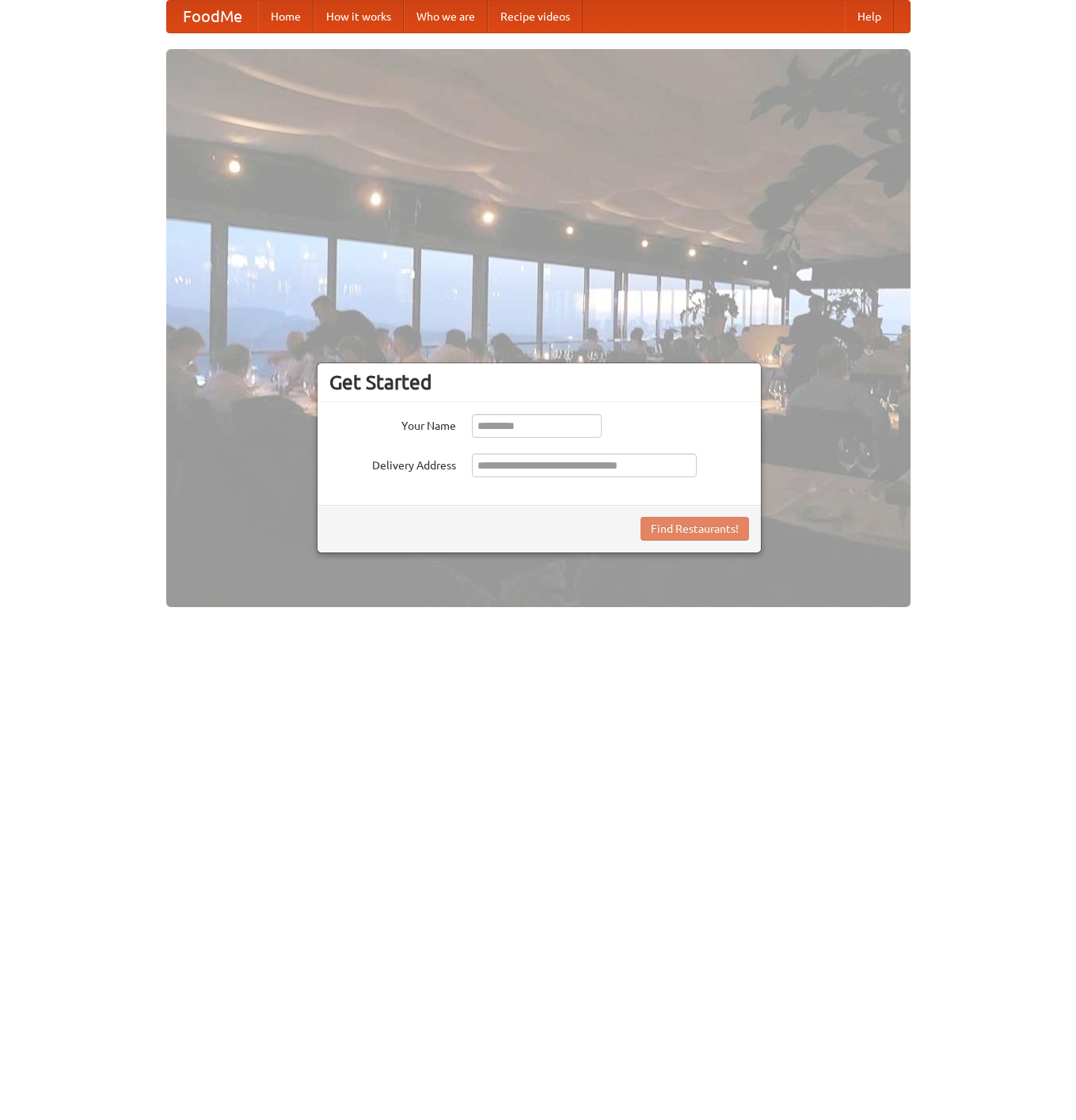 This screenshot has height=1120, width=1076. Describe the element at coordinates (695, 529) in the screenshot. I see `button: Find Restaurants!` at that location.